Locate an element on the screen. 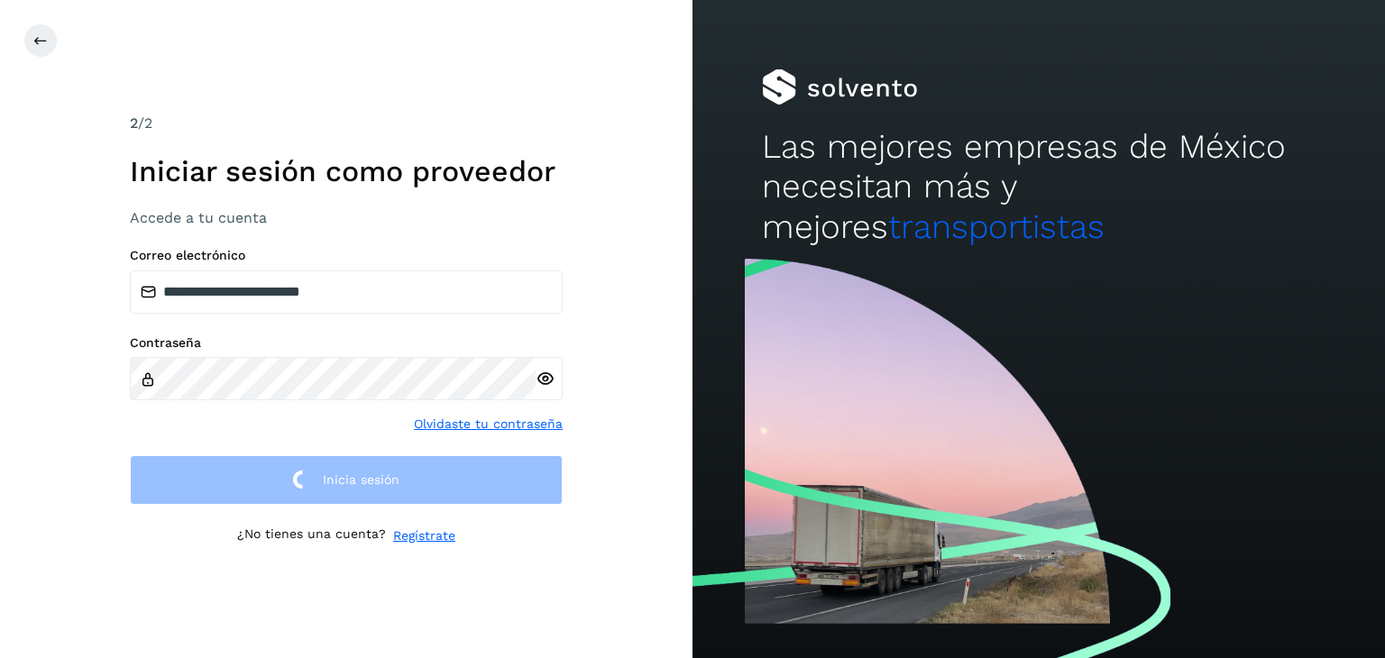 Image resolution: width=1385 pixels, height=658 pixels. h3: Accede a tu cuenta is located at coordinates (346, 217).